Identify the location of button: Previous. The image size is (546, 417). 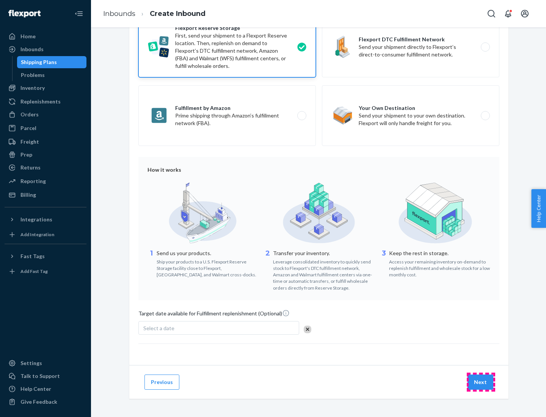
(162, 382).